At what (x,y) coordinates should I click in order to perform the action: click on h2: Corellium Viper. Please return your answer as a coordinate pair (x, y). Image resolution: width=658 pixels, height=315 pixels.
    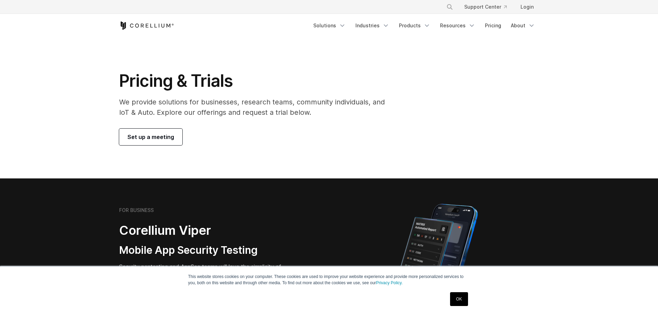
    Looking at the image, I should click on (208, 230).